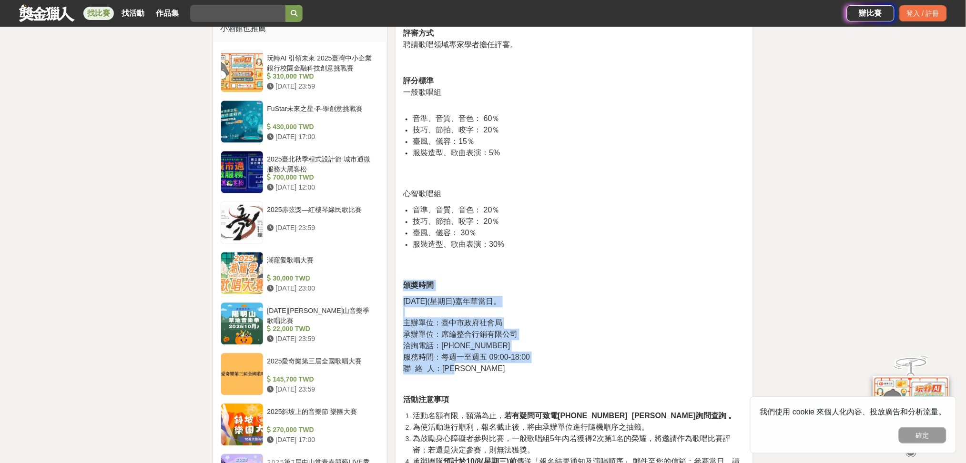 The width and height of the screenshot is (966, 463). What do you see at coordinates (322, 264) in the screenshot?
I see `div: 潮寵愛歌唱大賽` at bounding box center [322, 264].